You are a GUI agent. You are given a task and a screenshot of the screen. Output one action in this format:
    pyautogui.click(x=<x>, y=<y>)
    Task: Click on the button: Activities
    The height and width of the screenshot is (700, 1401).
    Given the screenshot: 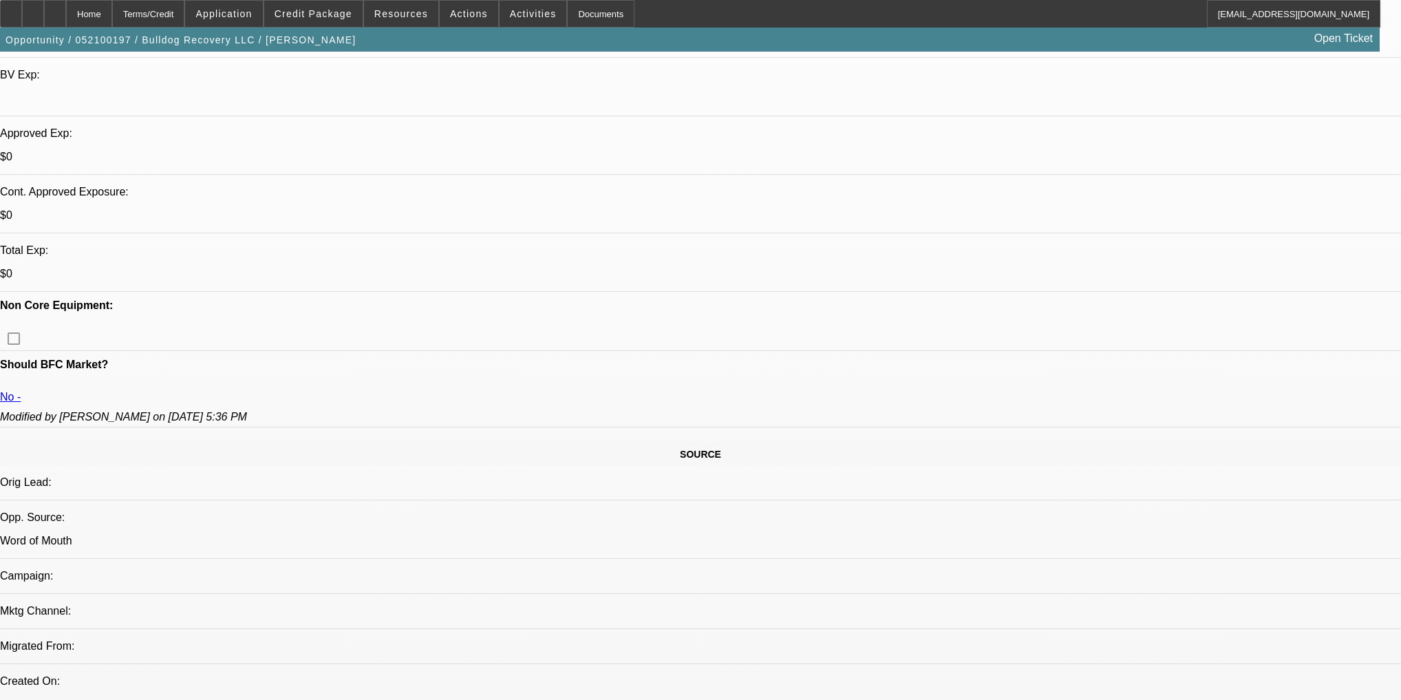 What is the action you would take?
    pyautogui.click(x=533, y=14)
    